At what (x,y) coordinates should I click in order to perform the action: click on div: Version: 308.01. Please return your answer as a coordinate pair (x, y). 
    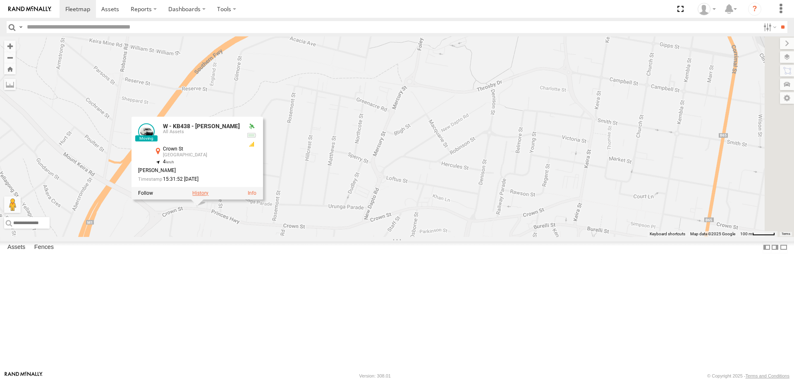
    Looking at the image, I should click on (375, 376).